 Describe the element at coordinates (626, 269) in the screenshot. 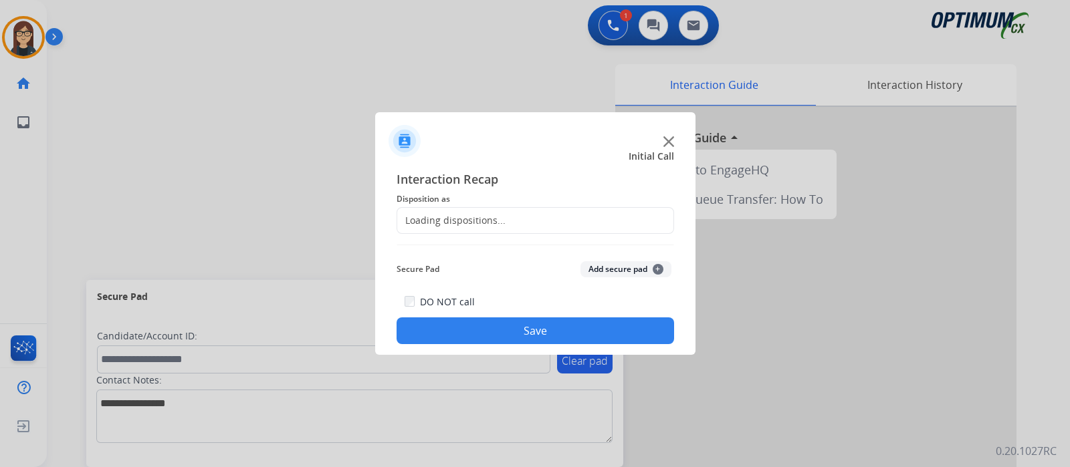

I see `button: Add secure pad+` at that location.